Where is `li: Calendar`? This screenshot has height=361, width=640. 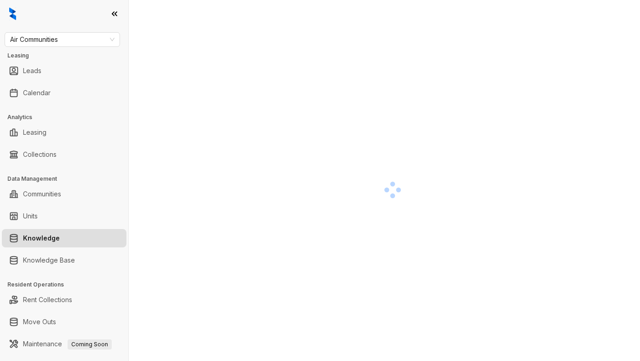 li: Calendar is located at coordinates (64, 93).